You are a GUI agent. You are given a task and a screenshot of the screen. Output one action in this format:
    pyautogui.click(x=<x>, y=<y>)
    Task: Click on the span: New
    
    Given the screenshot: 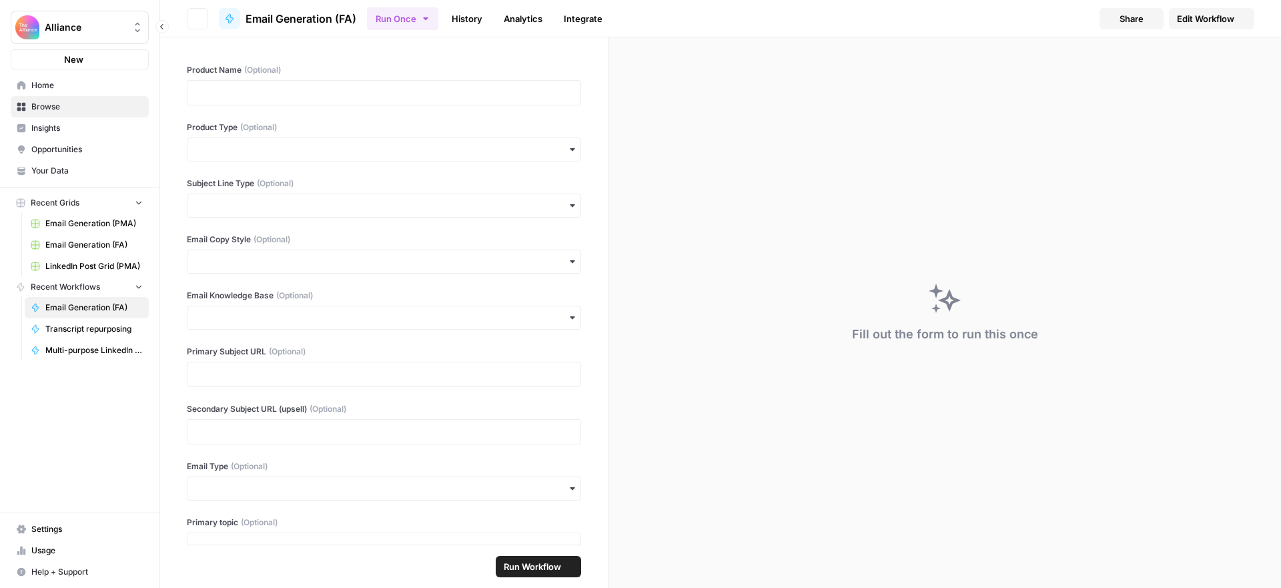 What is the action you would take?
    pyautogui.click(x=73, y=59)
    